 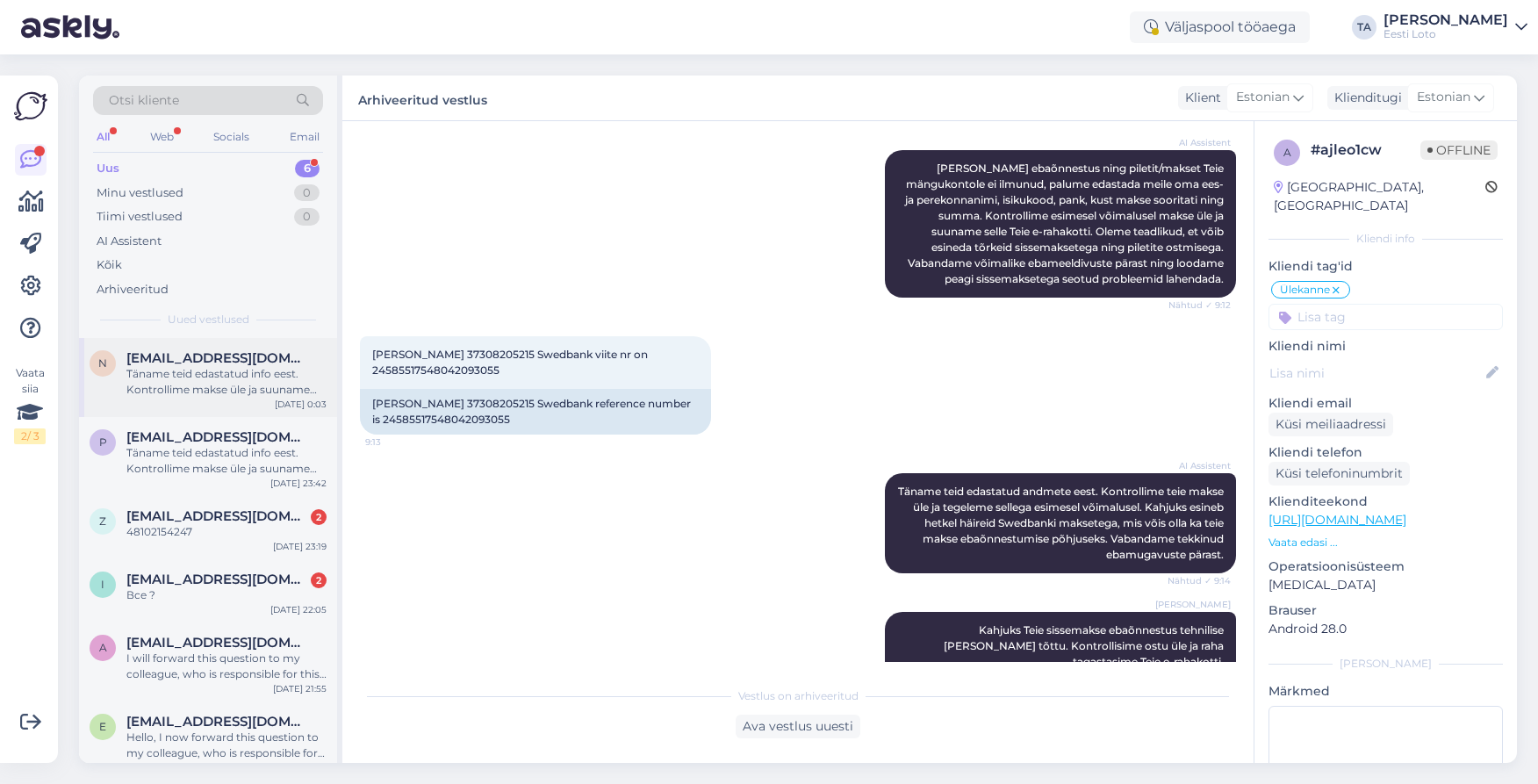 I want to click on span: n, so click(x=102, y=363).